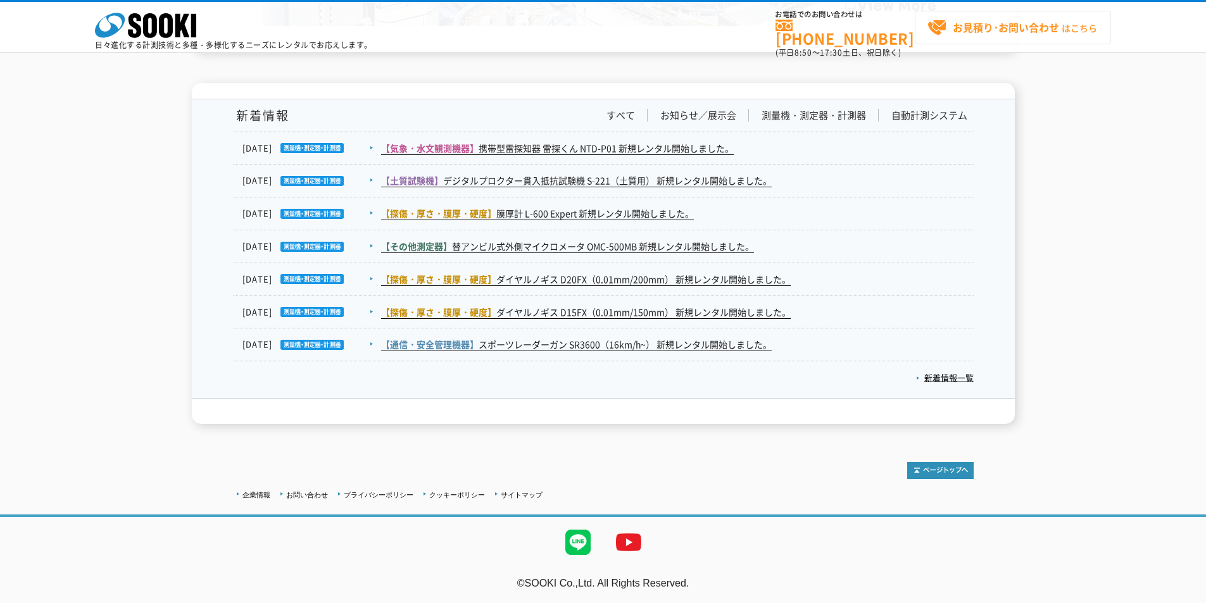 This screenshot has height=603, width=1206. Describe the element at coordinates (804, 53) in the screenshot. I see `span: 8:50` at that location.